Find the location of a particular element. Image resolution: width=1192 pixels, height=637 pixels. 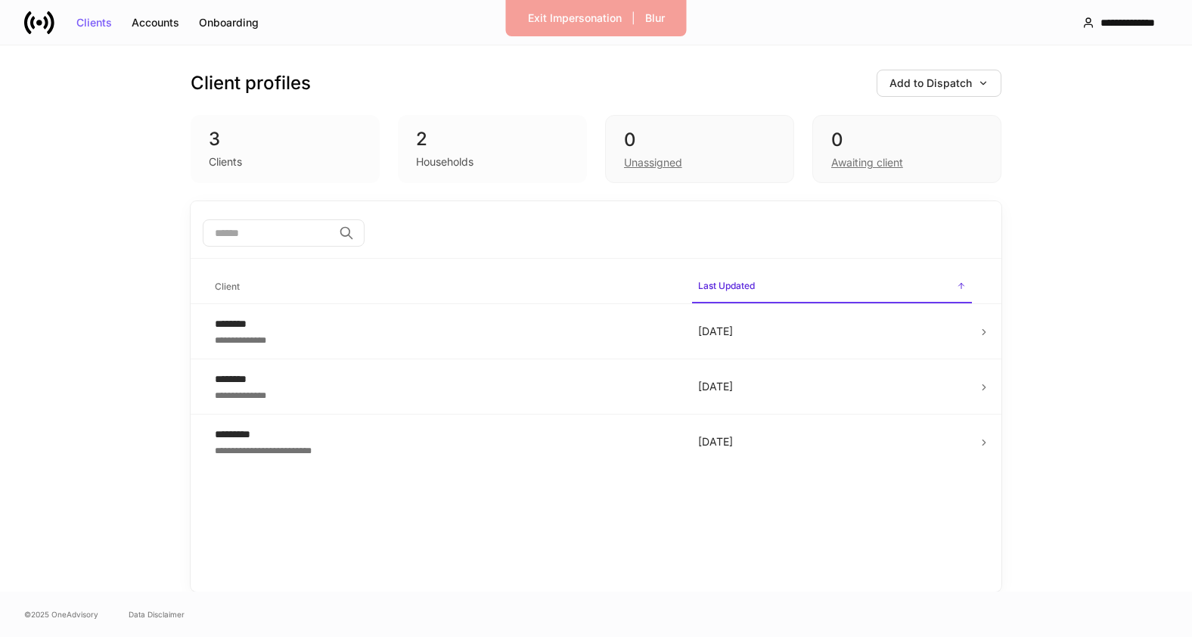

h3: Client profiles is located at coordinates (250, 83).